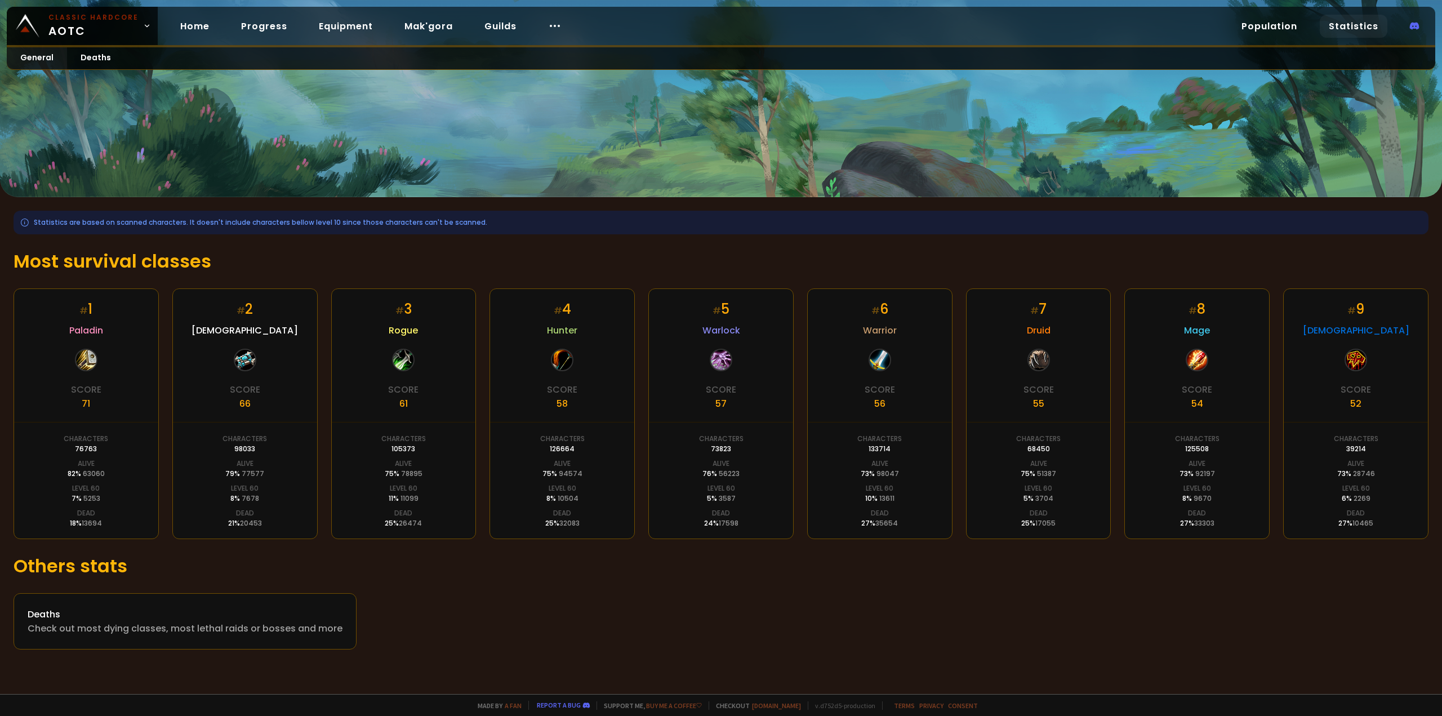 The image size is (1442, 716). What do you see at coordinates (86, 330) in the screenshot?
I see `span: Paladin` at bounding box center [86, 330].